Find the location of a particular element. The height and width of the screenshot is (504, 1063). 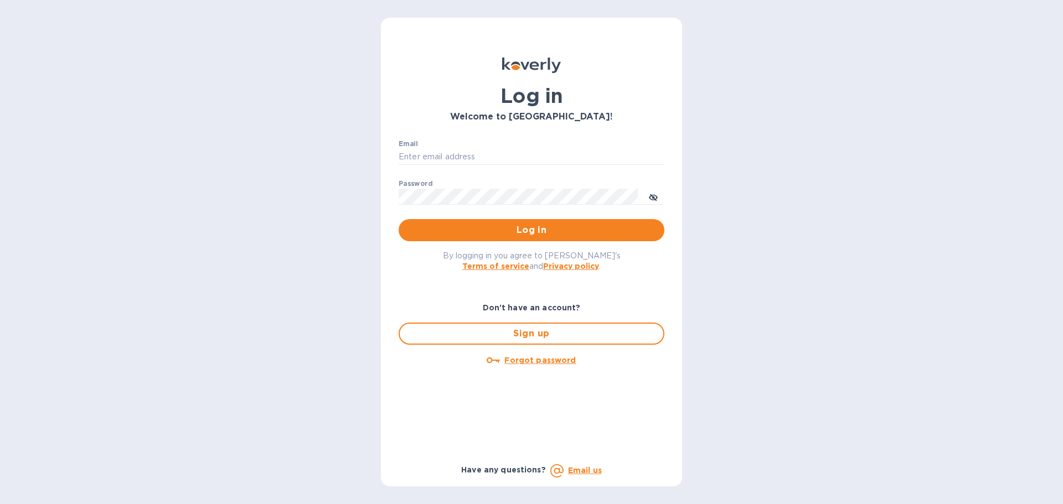

a: Terms of service is located at coordinates (495, 266).